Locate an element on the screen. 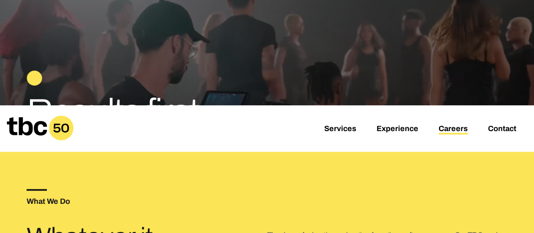 The width and height of the screenshot is (534, 233). a: Contact is located at coordinates (502, 129).